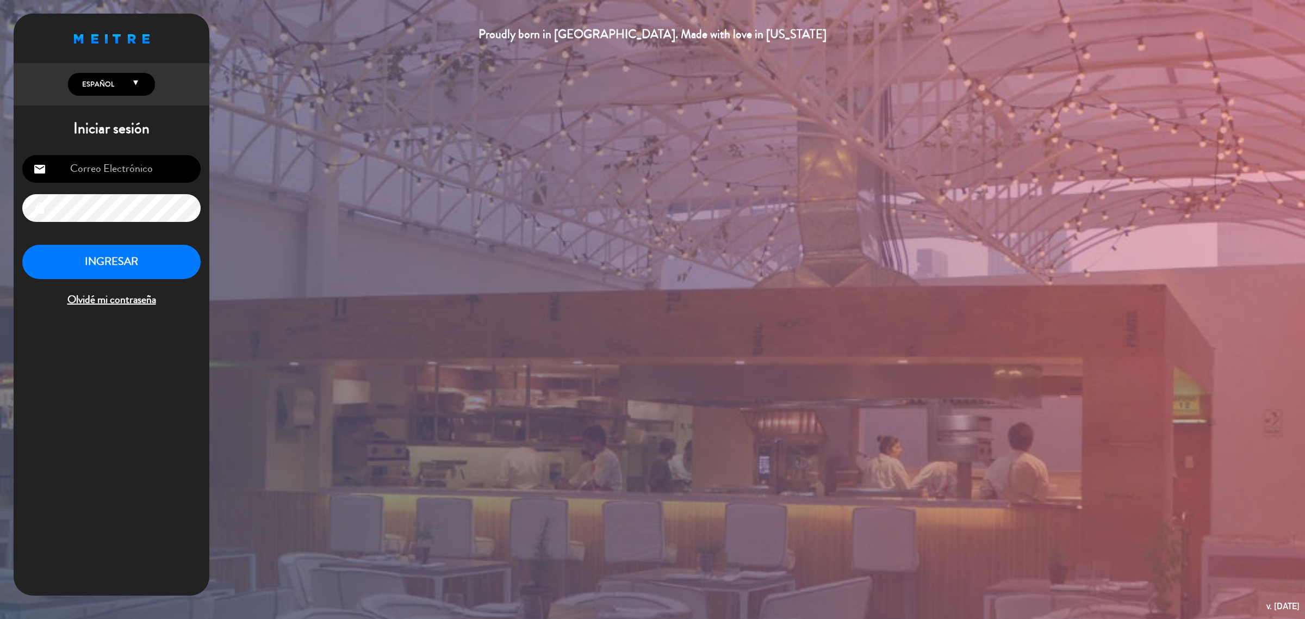  I want to click on span: Español, so click(97, 84).